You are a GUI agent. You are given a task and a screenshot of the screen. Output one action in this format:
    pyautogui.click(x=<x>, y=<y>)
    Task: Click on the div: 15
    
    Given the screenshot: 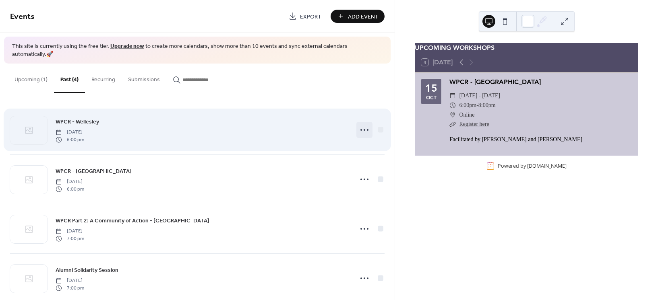 What is the action you would take?
    pyautogui.click(x=431, y=88)
    